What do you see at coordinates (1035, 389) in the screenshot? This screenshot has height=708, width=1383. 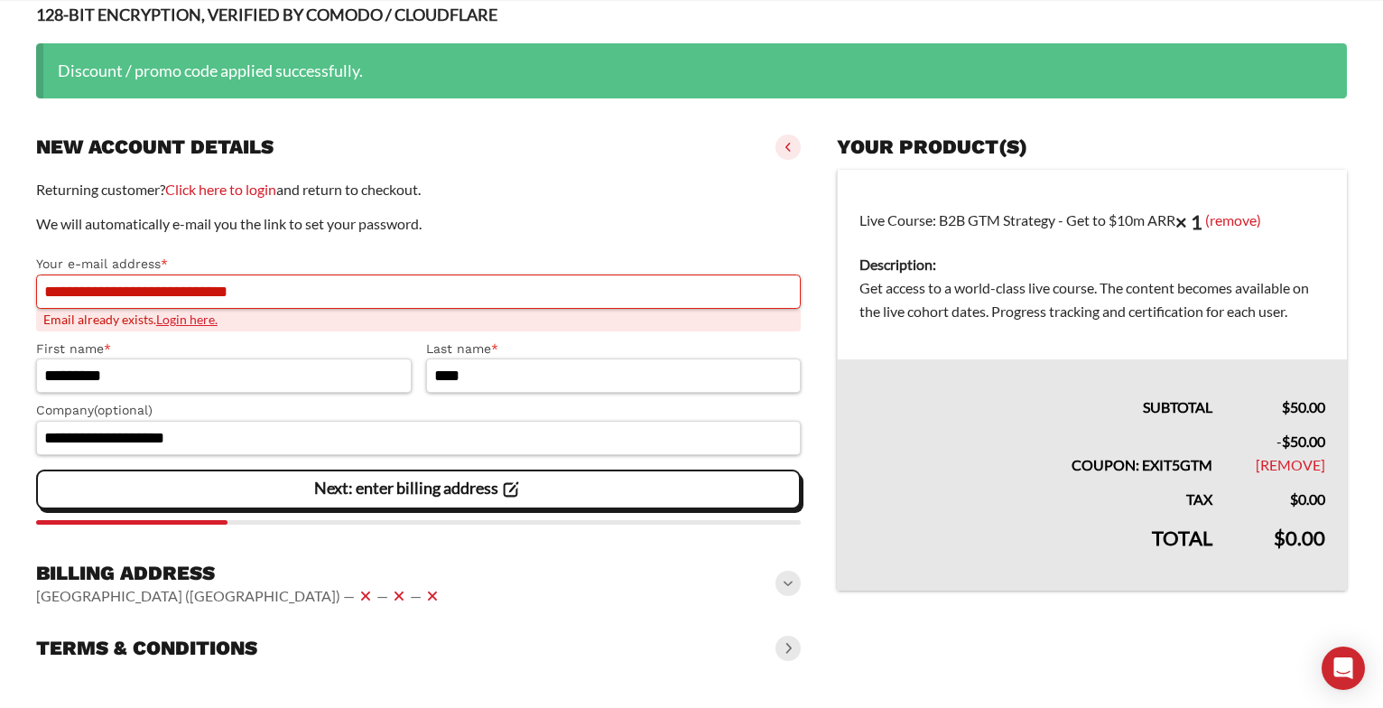 I see `th: Subtotal` at bounding box center [1035, 389].